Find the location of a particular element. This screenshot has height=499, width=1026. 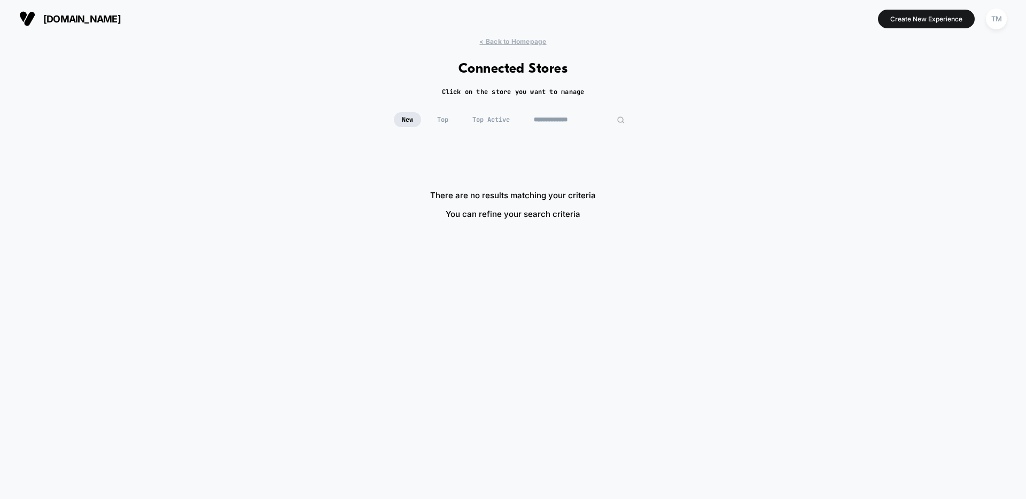

button: TM is located at coordinates (996, 19).